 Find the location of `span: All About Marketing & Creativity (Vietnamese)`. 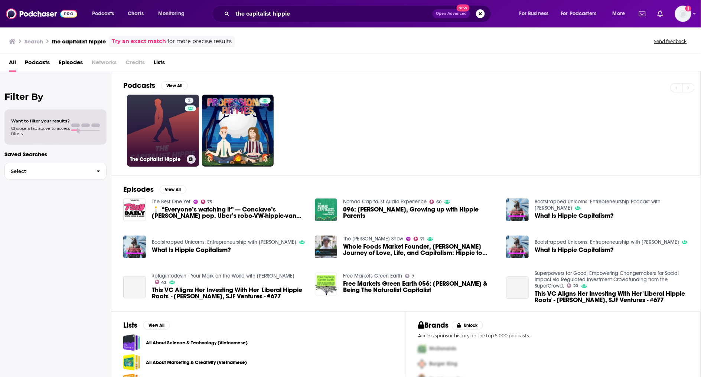

span: All About Marketing & Creativity (Vietnamese) is located at coordinates (131, 362).